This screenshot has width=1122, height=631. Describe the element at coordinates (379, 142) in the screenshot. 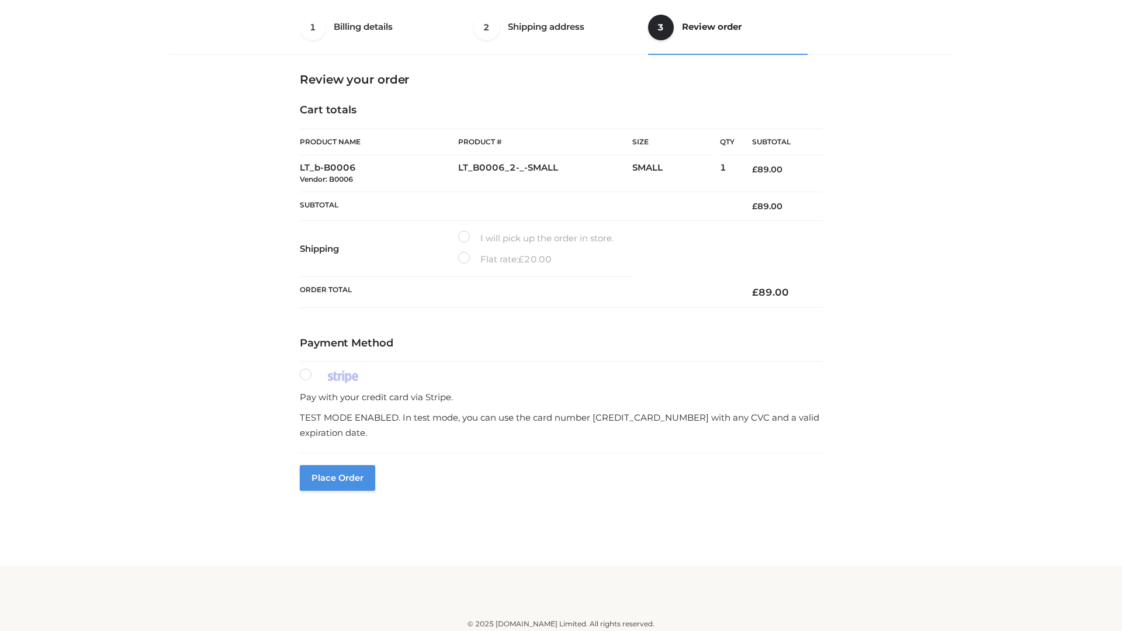

I see `th: Product Name` at that location.